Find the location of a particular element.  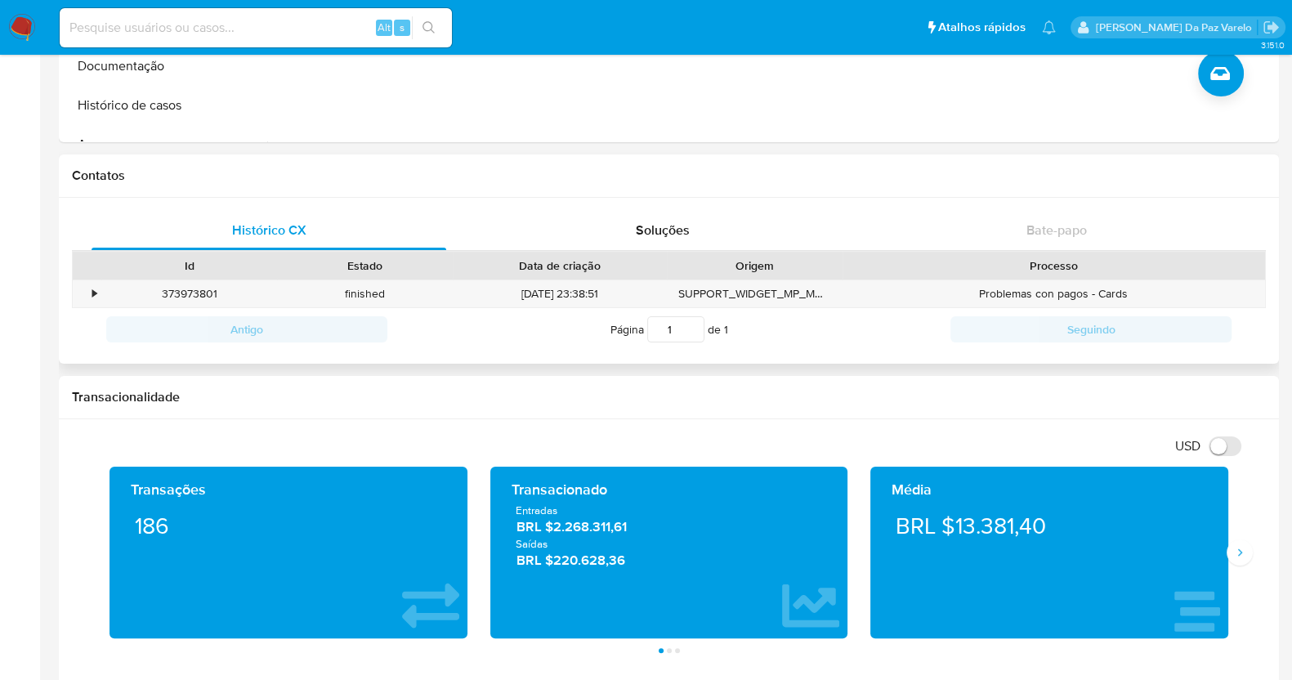

a: Sair is located at coordinates (1271, 27).